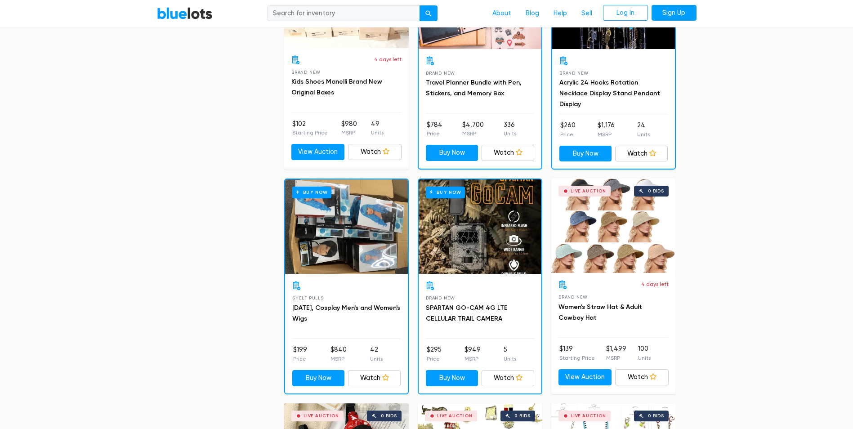 This screenshot has width=853, height=429. I want to click on li: $1,176, so click(606, 130).